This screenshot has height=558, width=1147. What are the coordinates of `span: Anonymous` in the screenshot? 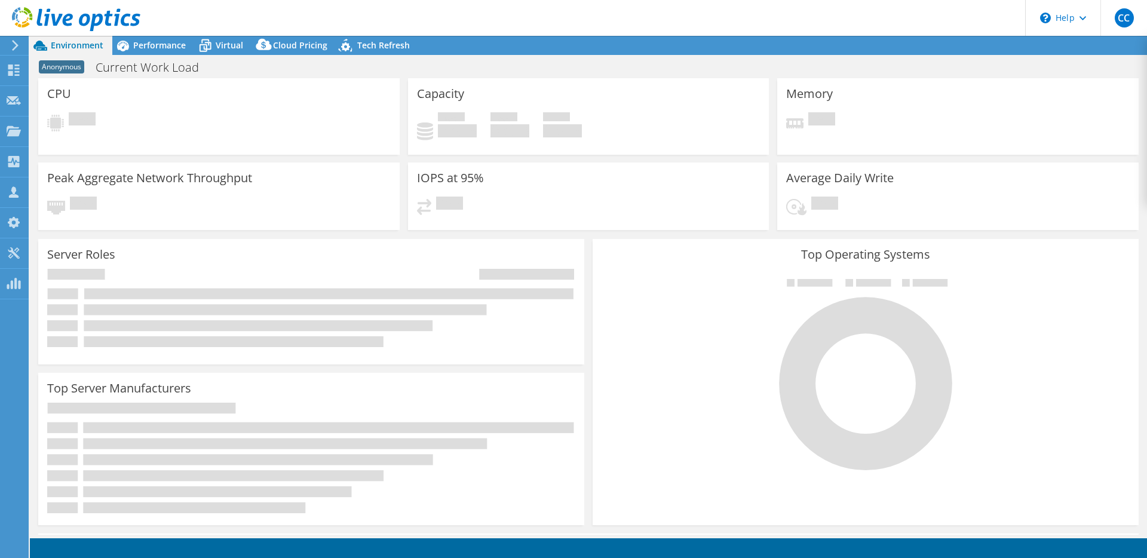 It's located at (62, 67).